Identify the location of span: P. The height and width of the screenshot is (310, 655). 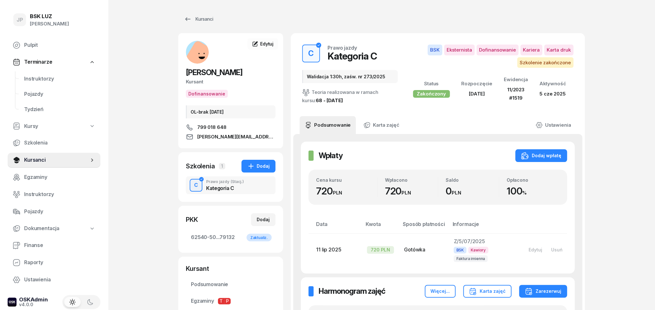
(228, 301).